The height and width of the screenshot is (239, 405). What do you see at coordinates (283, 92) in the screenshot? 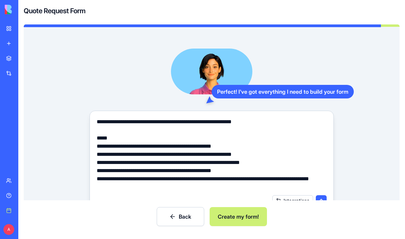
I see `div: Perfect! I've got everything I need to build your form` at bounding box center [283, 92].